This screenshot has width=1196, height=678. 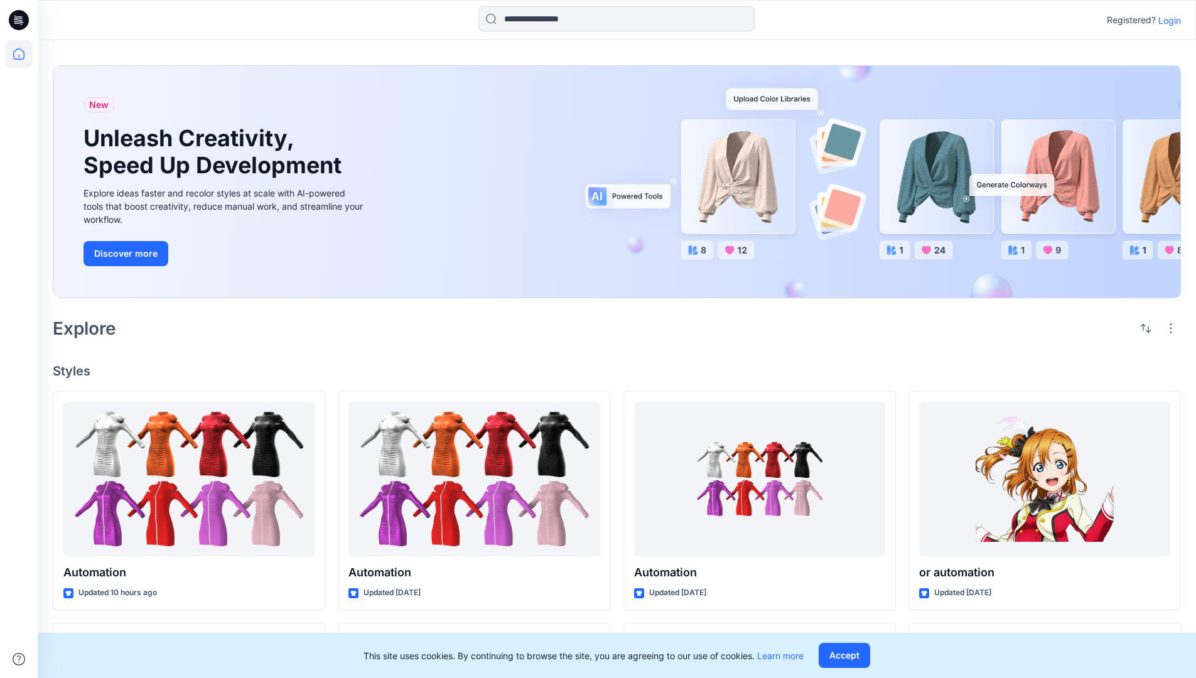 What do you see at coordinates (1045, 479) in the screenshot?
I see `a: or automation` at bounding box center [1045, 479].